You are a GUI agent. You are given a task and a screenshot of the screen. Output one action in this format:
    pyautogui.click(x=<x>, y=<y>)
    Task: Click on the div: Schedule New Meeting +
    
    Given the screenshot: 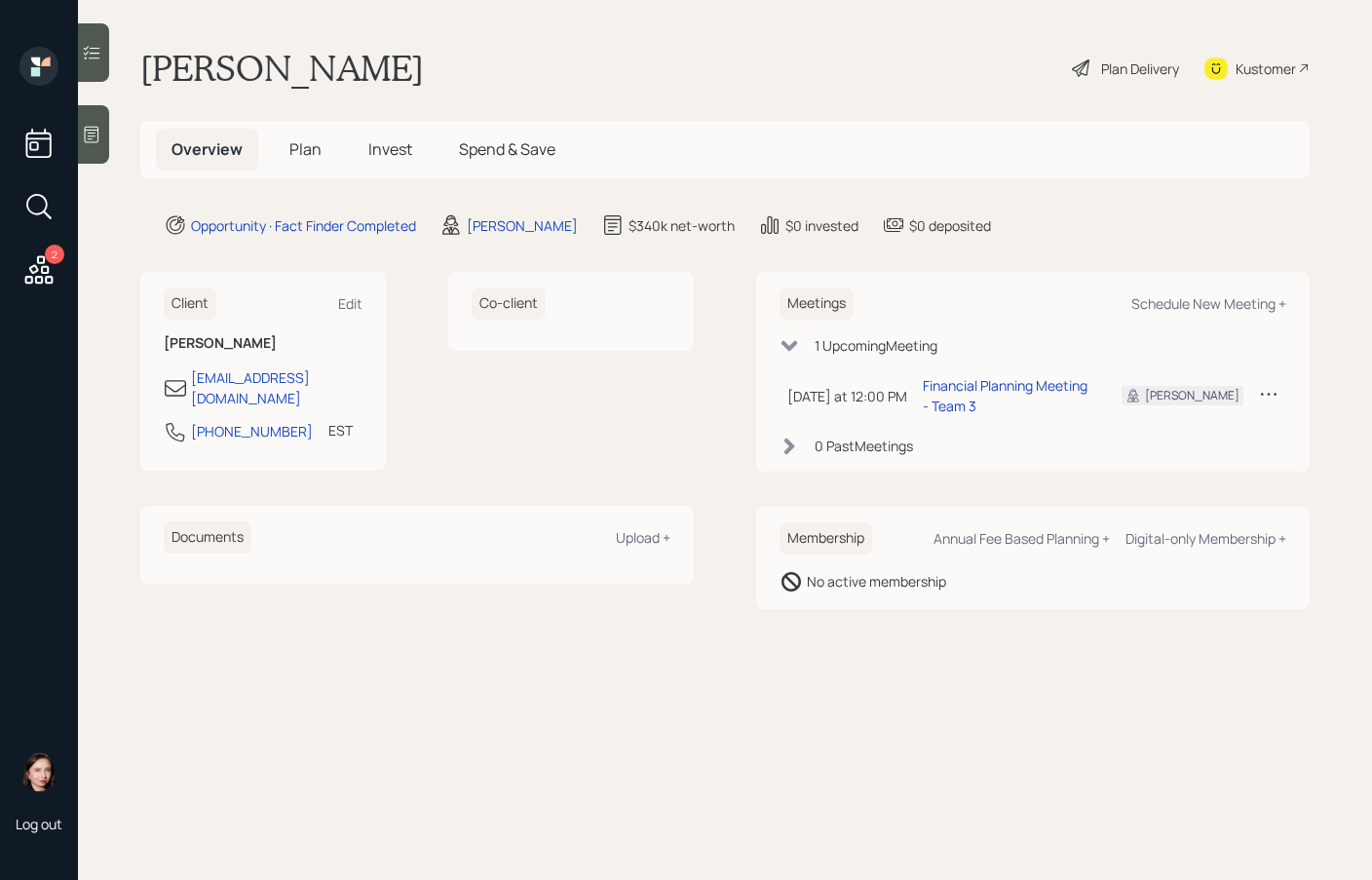 What is the action you would take?
    pyautogui.click(x=1209, y=303)
    